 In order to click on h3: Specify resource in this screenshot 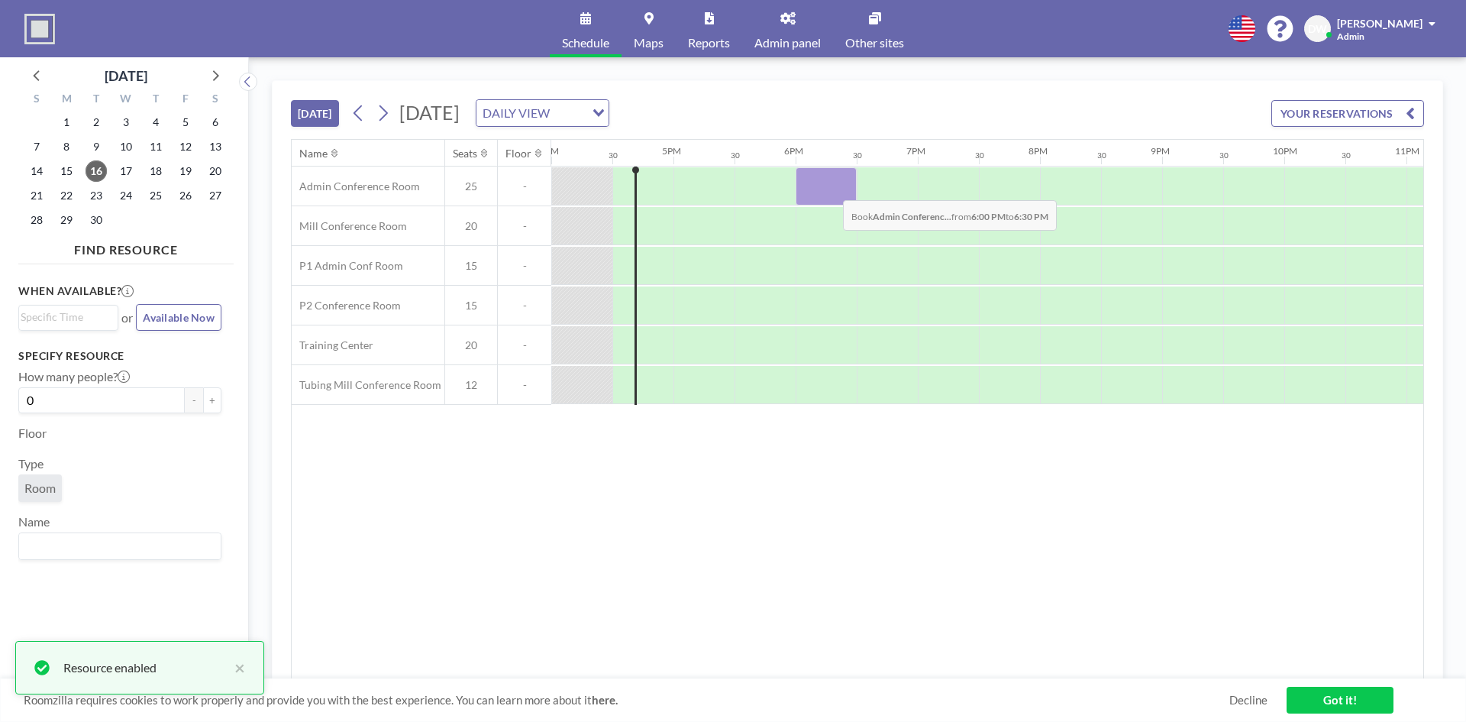, I will do `click(120, 356)`.